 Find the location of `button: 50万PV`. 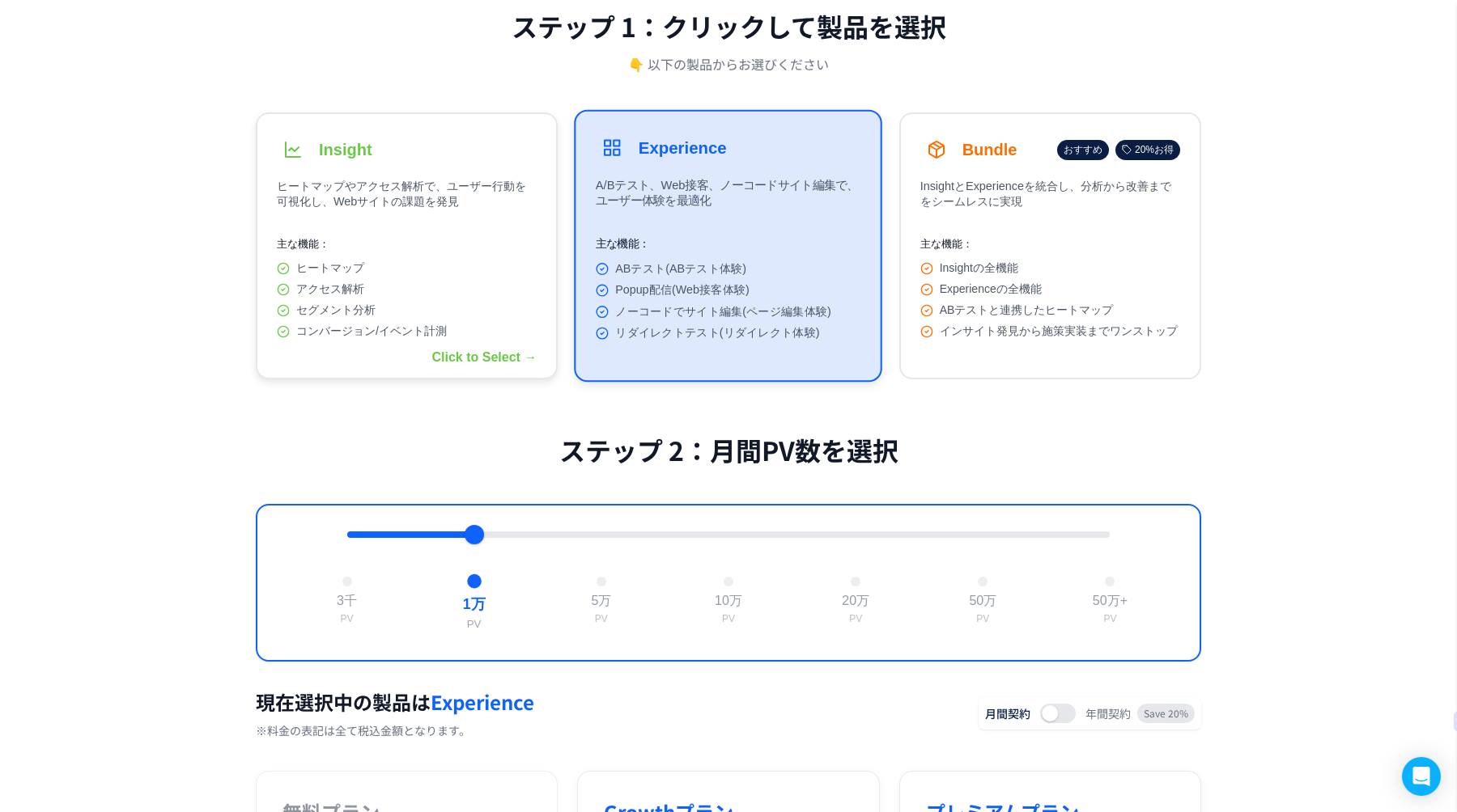

button: 50万PV is located at coordinates (983, 600).